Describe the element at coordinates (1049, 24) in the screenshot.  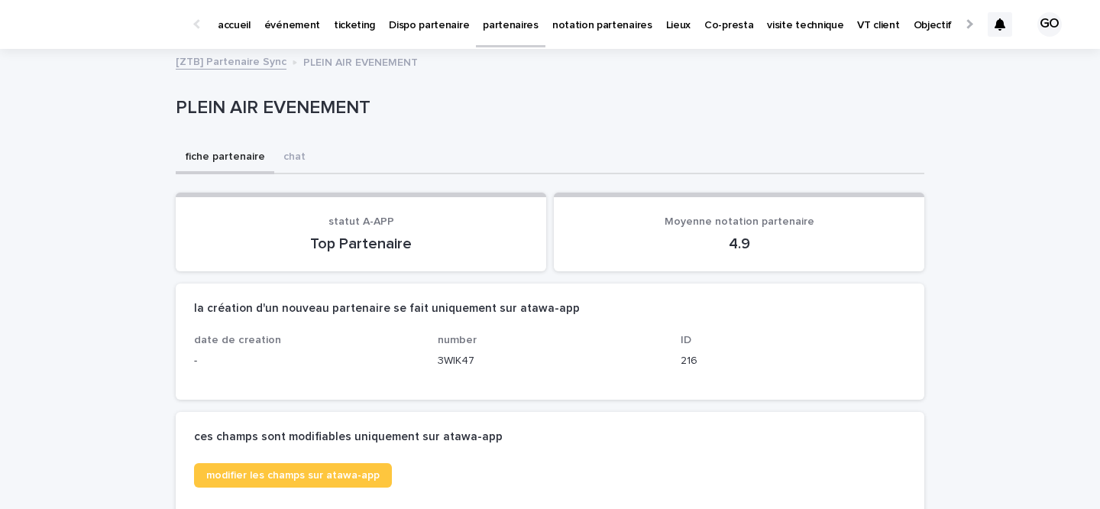
I see `div: GO` at that location.